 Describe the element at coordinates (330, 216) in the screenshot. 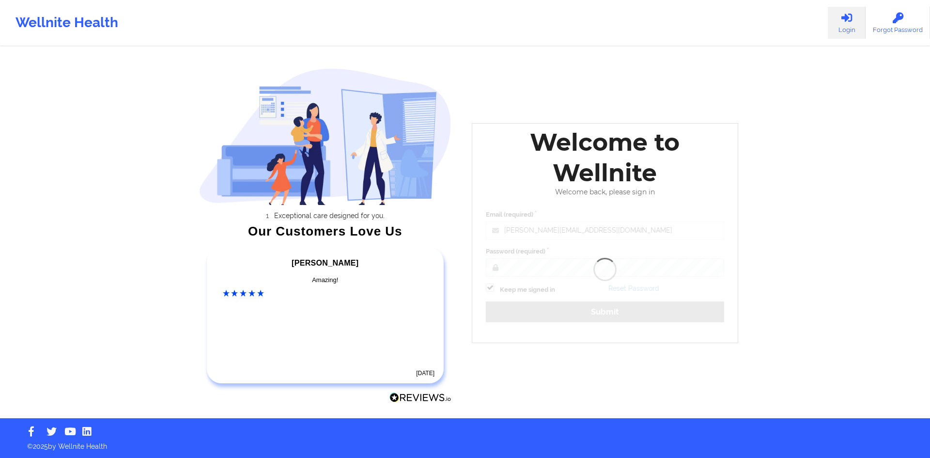

I see `li: Exceptional care designed for you.` at that location.